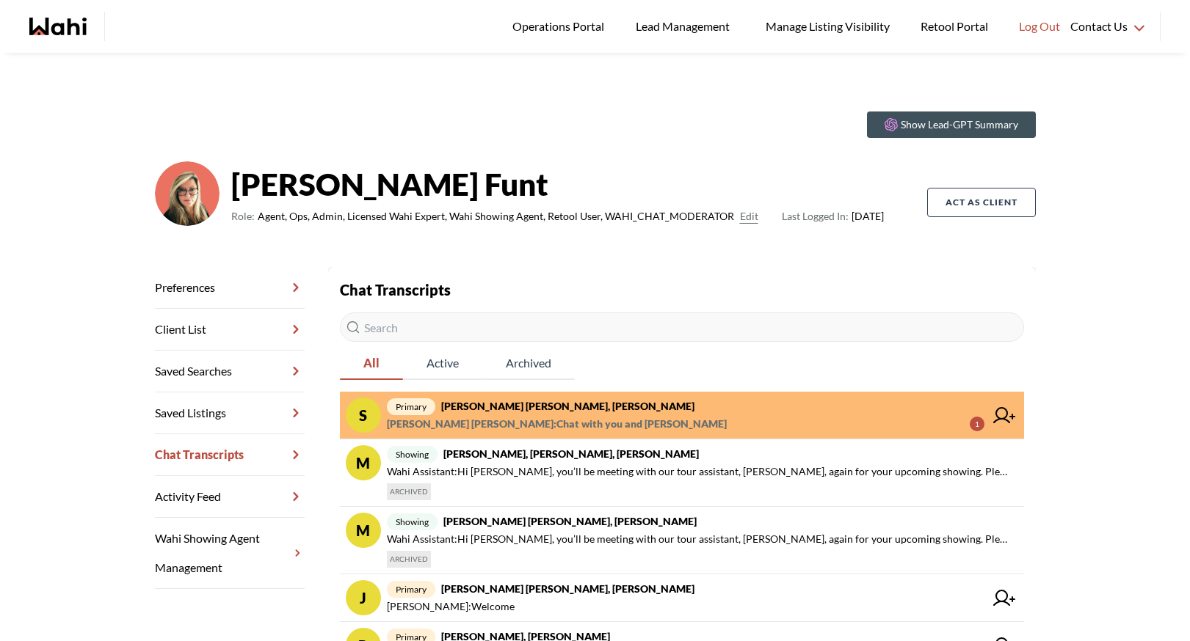  What do you see at coordinates (363, 415) in the screenshot?
I see `div: s` at bounding box center [363, 415].